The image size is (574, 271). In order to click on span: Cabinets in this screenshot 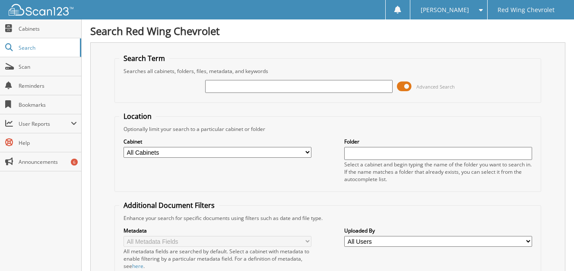, I will do `click(48, 29)`.